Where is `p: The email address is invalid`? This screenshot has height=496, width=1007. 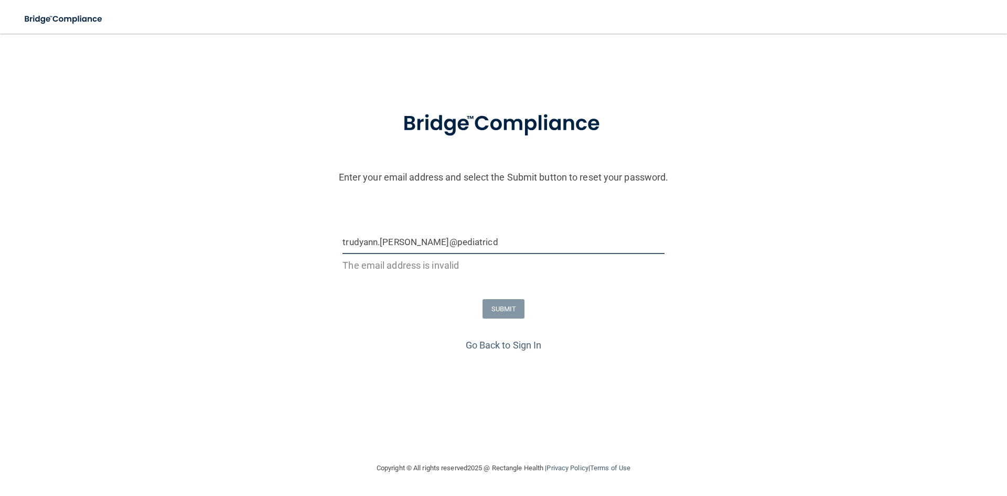 p: The email address is invalid is located at coordinates (503, 265).